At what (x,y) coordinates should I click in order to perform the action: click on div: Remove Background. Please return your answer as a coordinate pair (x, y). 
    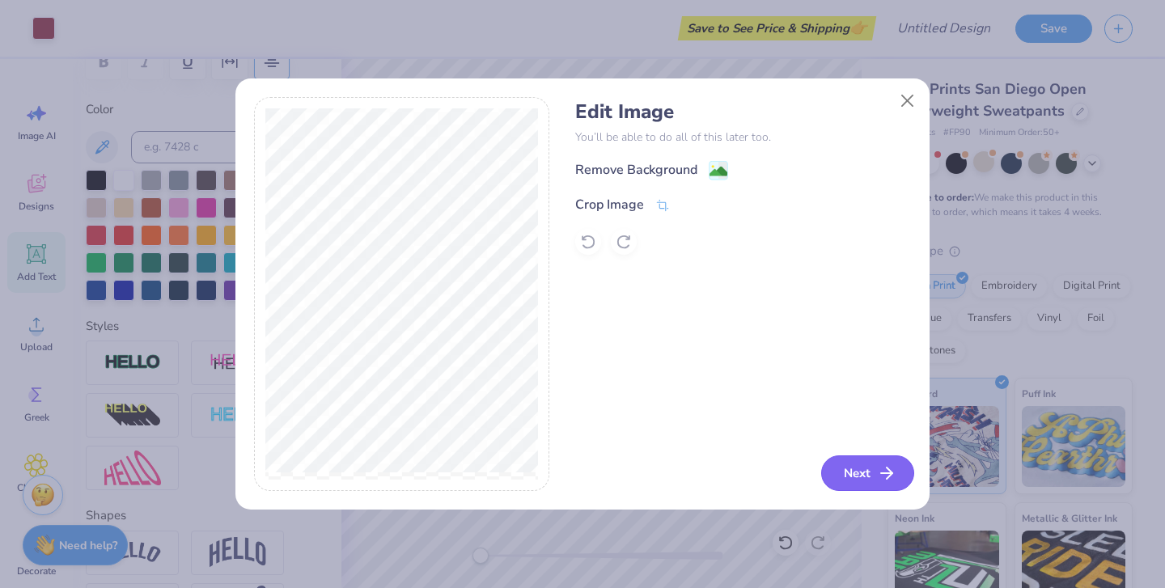
    Looking at the image, I should click on (636, 170).